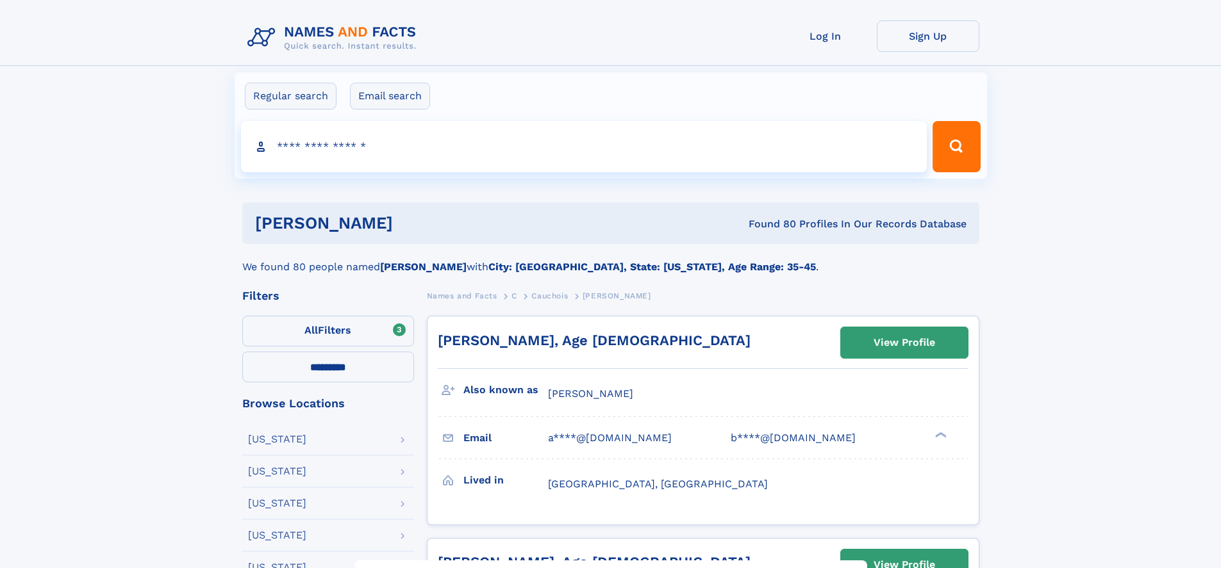 This screenshot has height=568, width=1221. Describe the element at coordinates (514, 295) in the screenshot. I see `a: C` at that location.